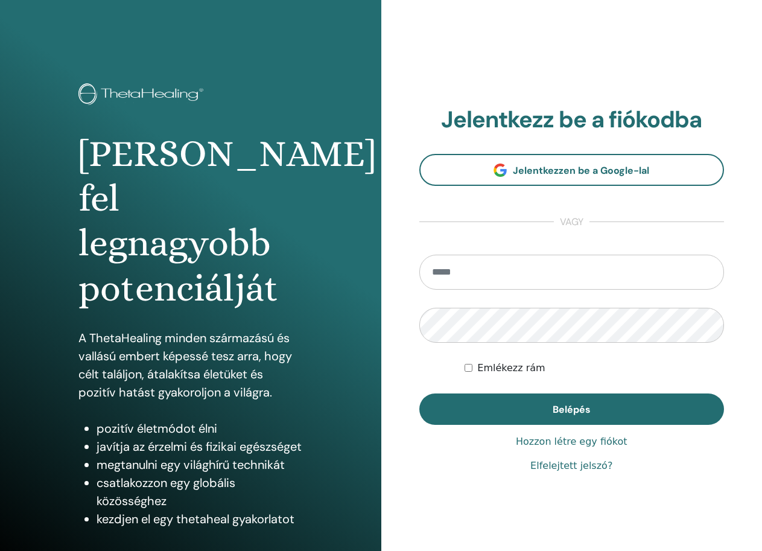 Image resolution: width=762 pixels, height=551 pixels. I want to click on li: kezdjen el egy thetaheal gyakorlatot, so click(199, 519).